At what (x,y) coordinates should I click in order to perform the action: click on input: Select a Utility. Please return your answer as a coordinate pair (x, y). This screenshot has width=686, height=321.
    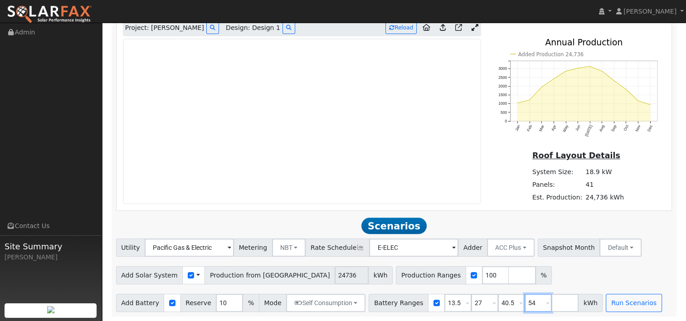
    Looking at the image, I should click on (189, 248).